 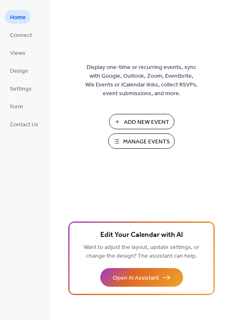 What do you see at coordinates (146, 122) in the screenshot?
I see `span: Add New Event` at bounding box center [146, 122].